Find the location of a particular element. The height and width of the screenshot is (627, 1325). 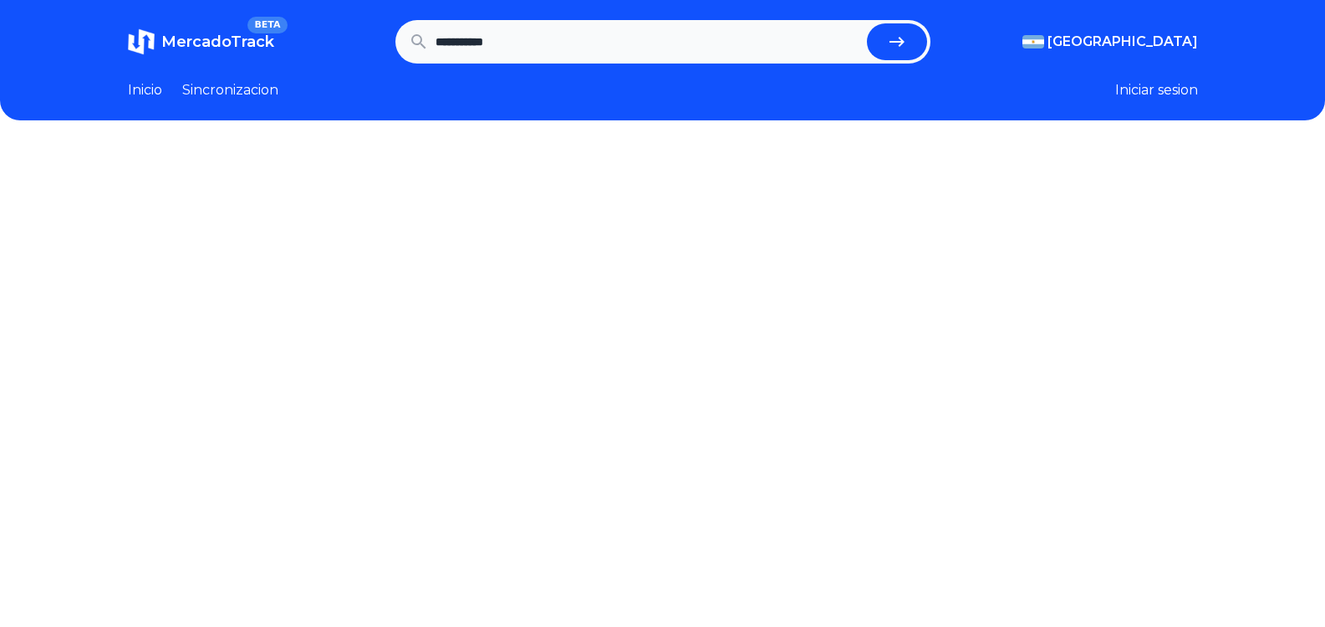

span: MercadoTrack is located at coordinates (217, 42).